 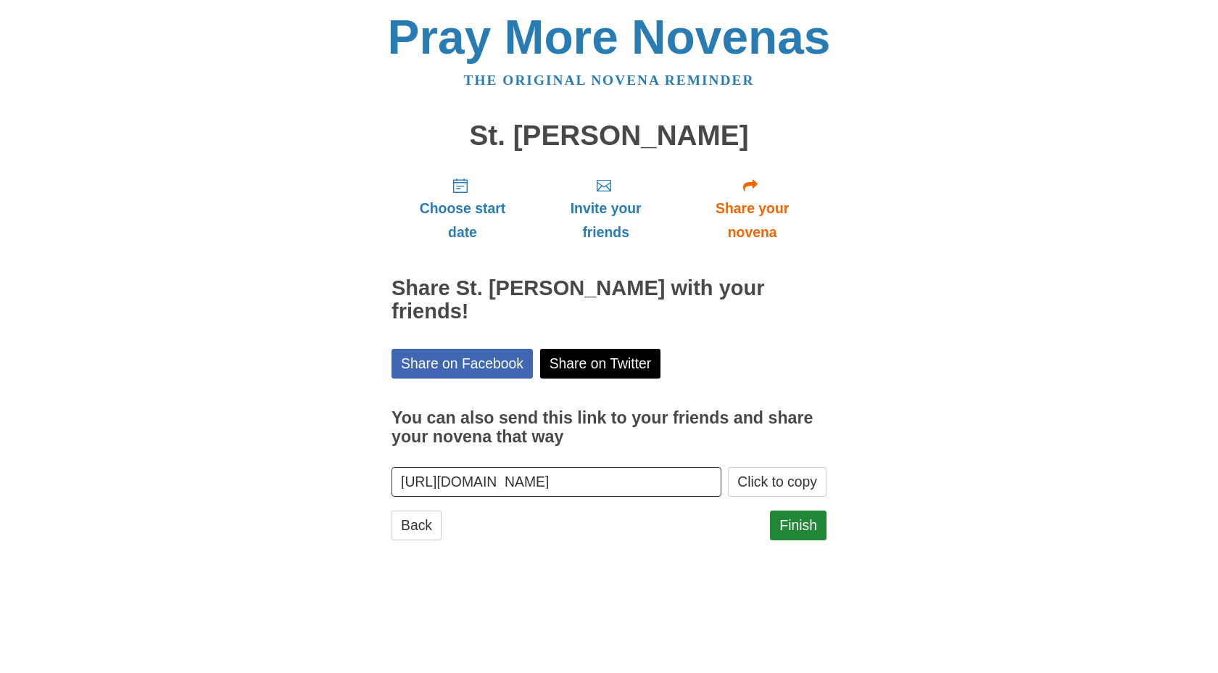 I want to click on a: Finish, so click(x=799, y=525).